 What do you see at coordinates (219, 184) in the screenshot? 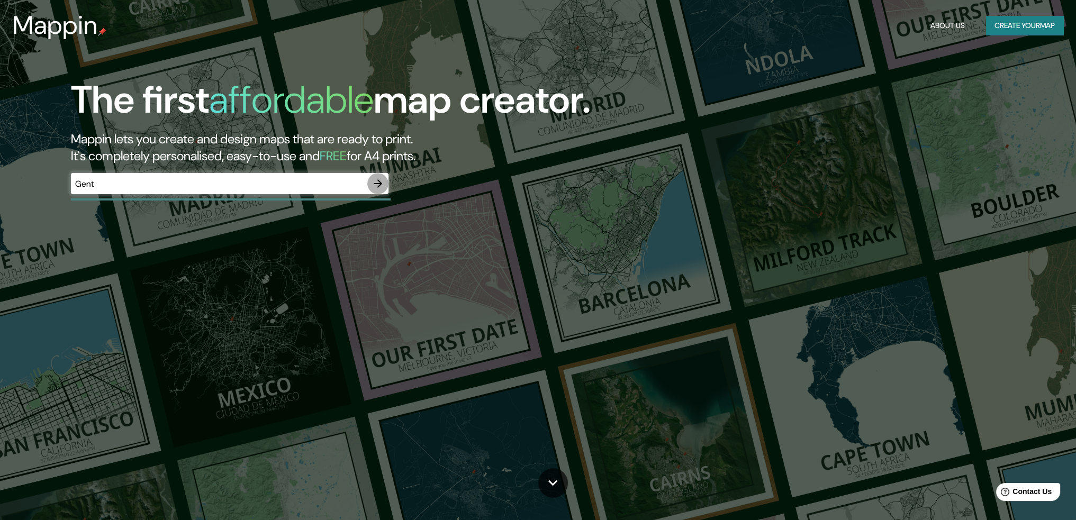
I see `input: Choose your favourite place` at bounding box center [219, 184].